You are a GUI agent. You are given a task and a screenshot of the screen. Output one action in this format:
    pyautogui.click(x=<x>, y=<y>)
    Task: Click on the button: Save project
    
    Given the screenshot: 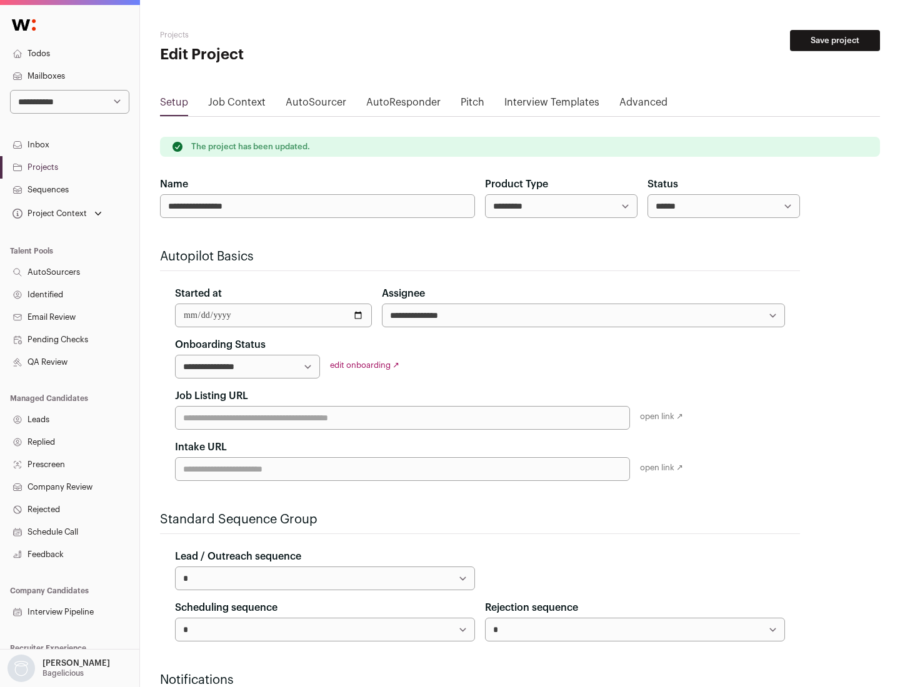 What is the action you would take?
    pyautogui.click(x=835, y=41)
    